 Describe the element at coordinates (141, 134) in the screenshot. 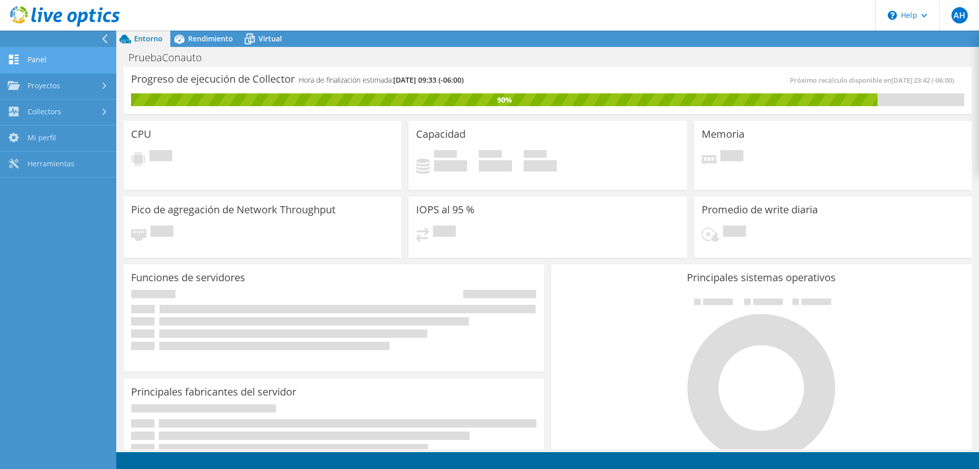

I see `h3: CPU` at that location.